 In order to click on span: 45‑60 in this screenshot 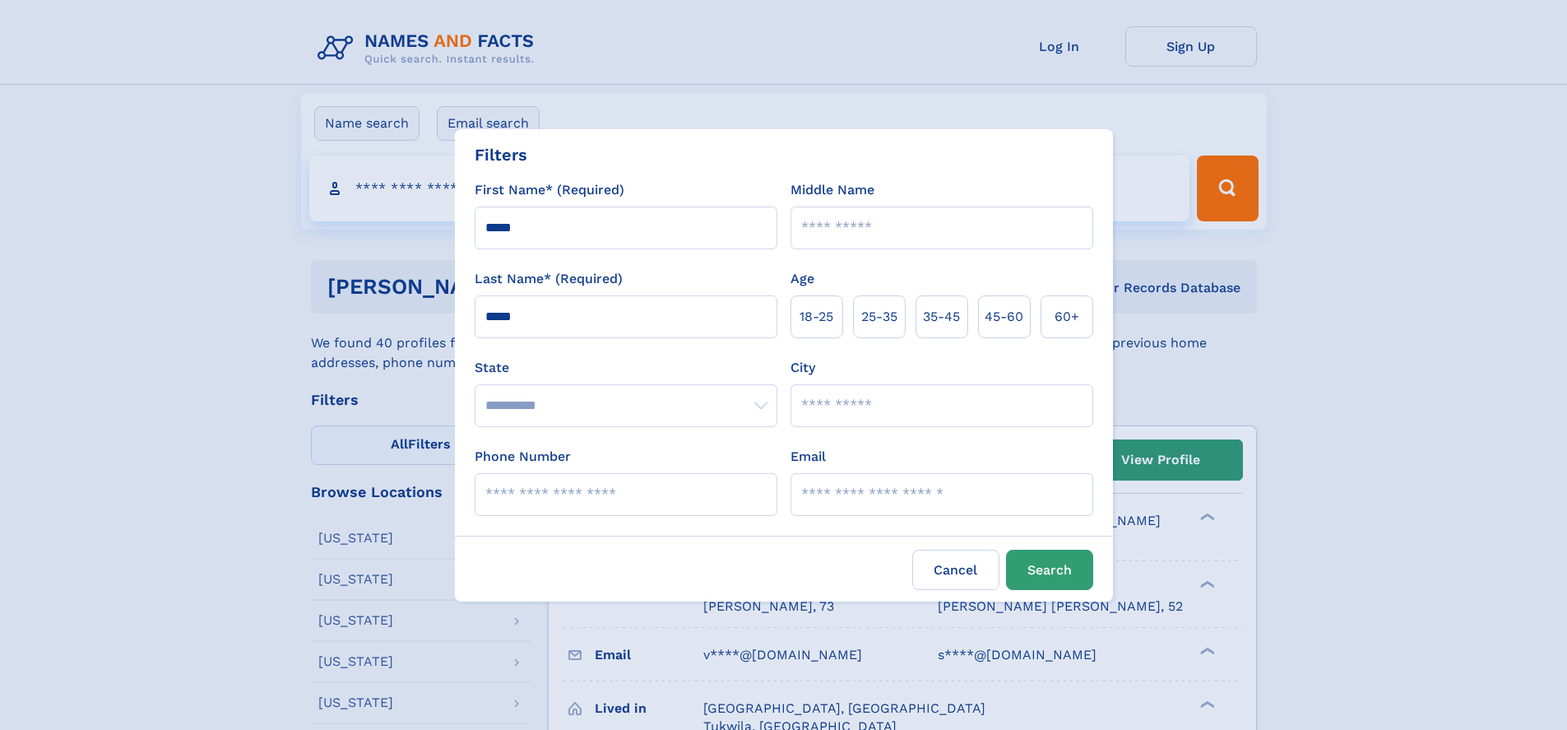, I will do `click(1004, 317)`.